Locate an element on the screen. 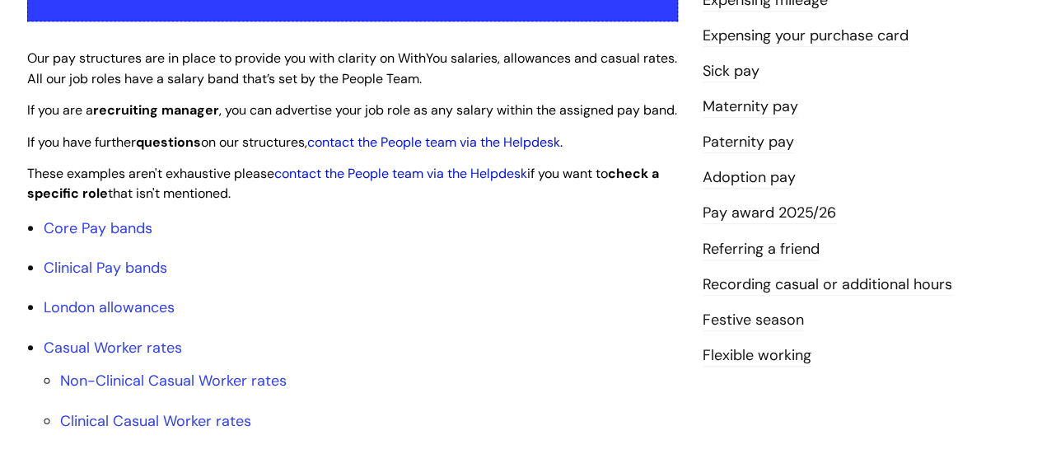 The image size is (1042, 454). a: Referring a friend is located at coordinates (761, 250).